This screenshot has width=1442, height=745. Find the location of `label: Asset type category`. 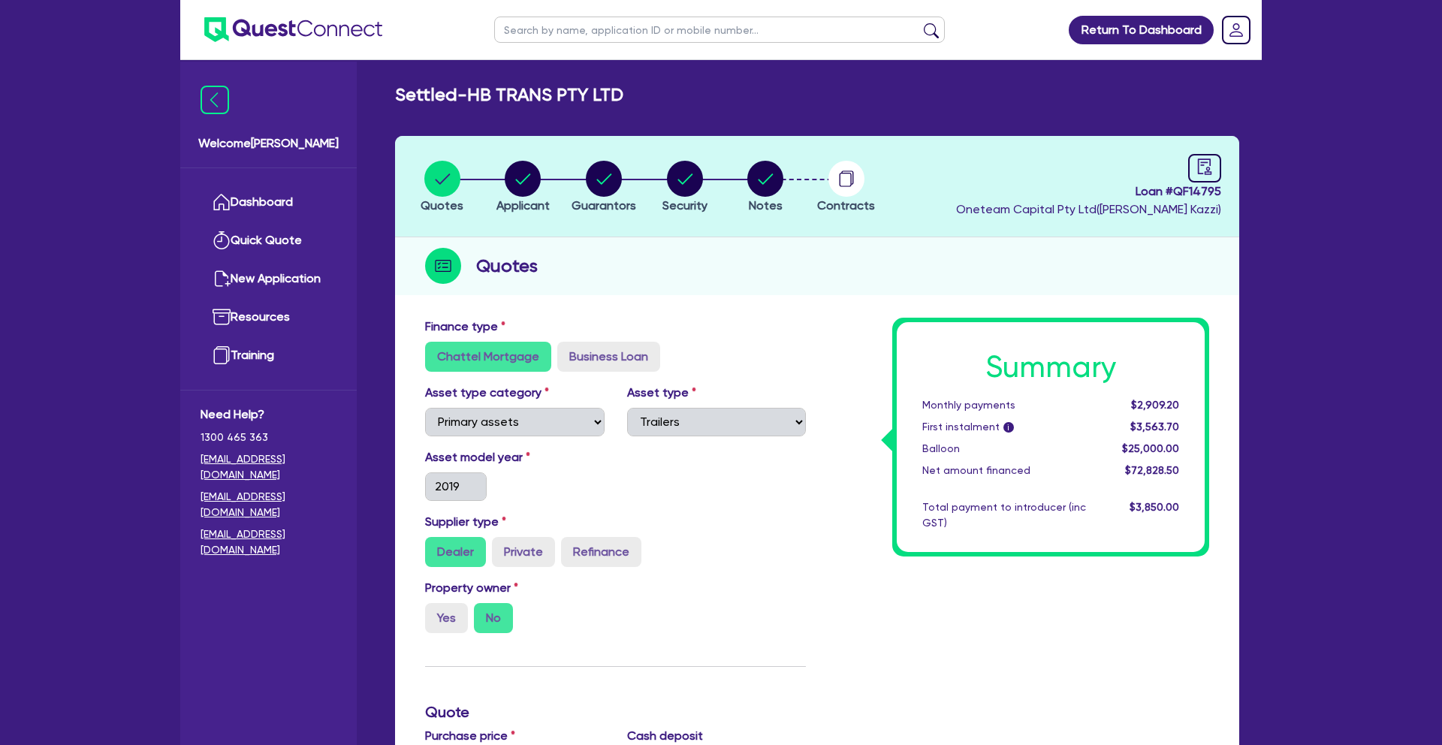

label: Asset type category is located at coordinates (487, 393).